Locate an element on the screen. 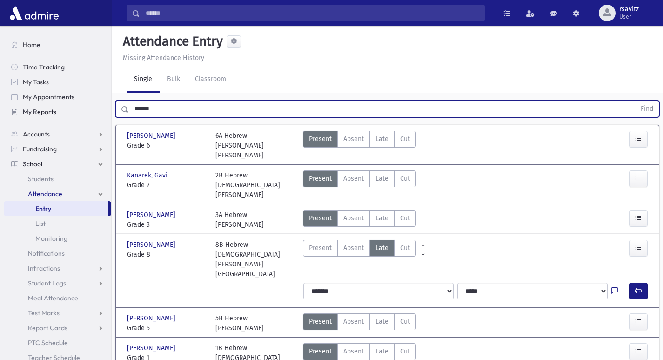  img: AdmirePro is located at coordinates (34, 13).